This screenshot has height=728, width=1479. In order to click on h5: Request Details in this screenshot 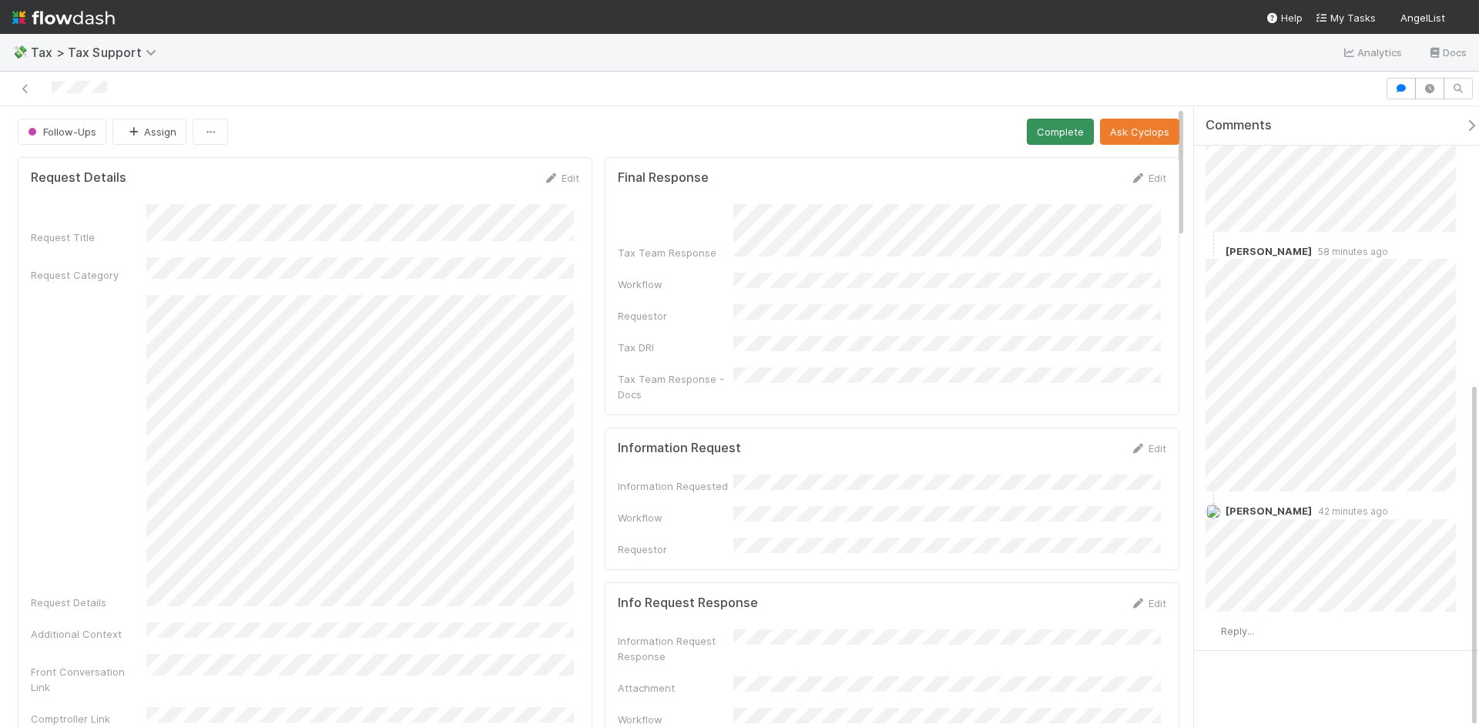, I will do `click(79, 178)`.